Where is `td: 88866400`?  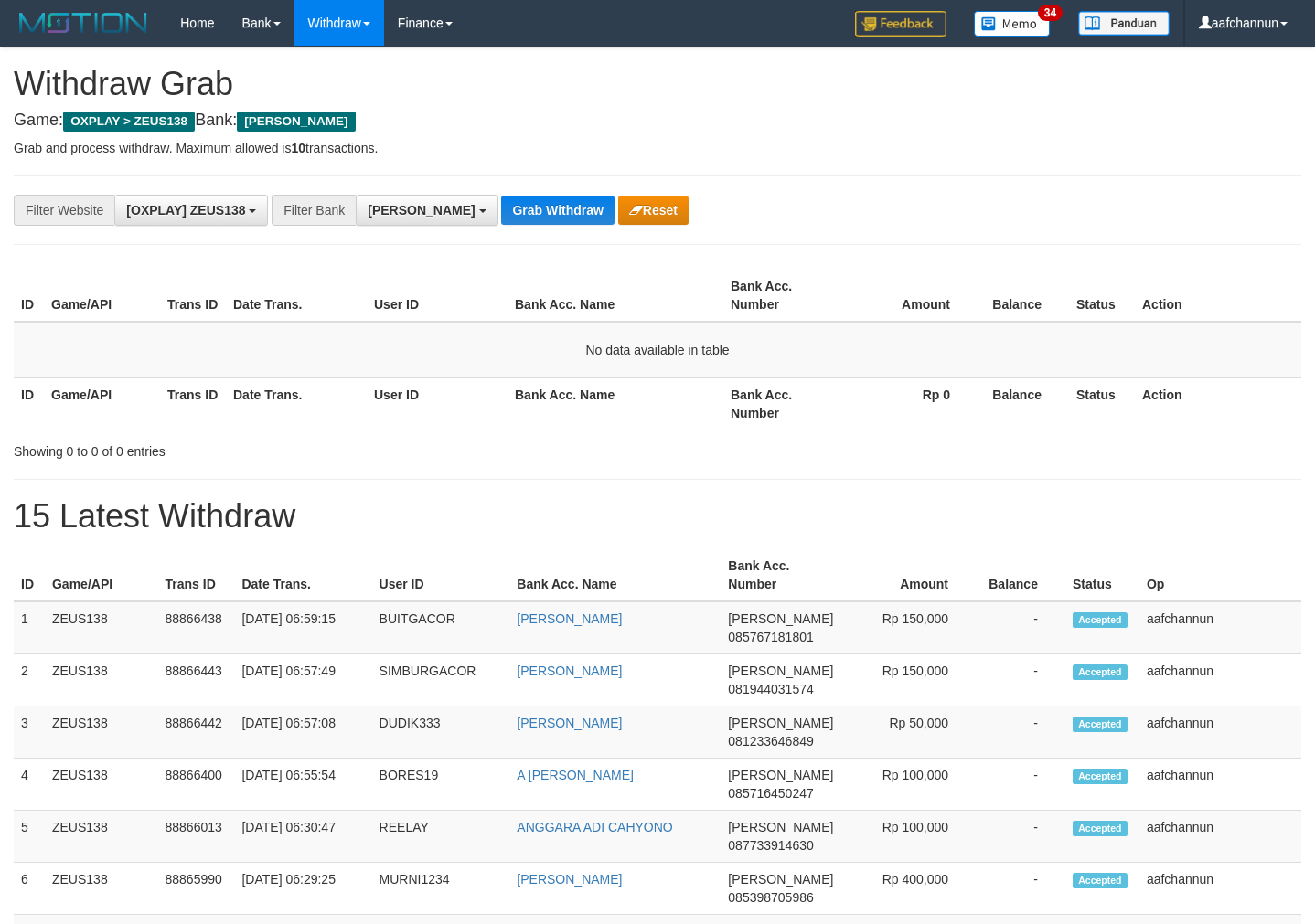
td: 88866400 is located at coordinates (196, 784).